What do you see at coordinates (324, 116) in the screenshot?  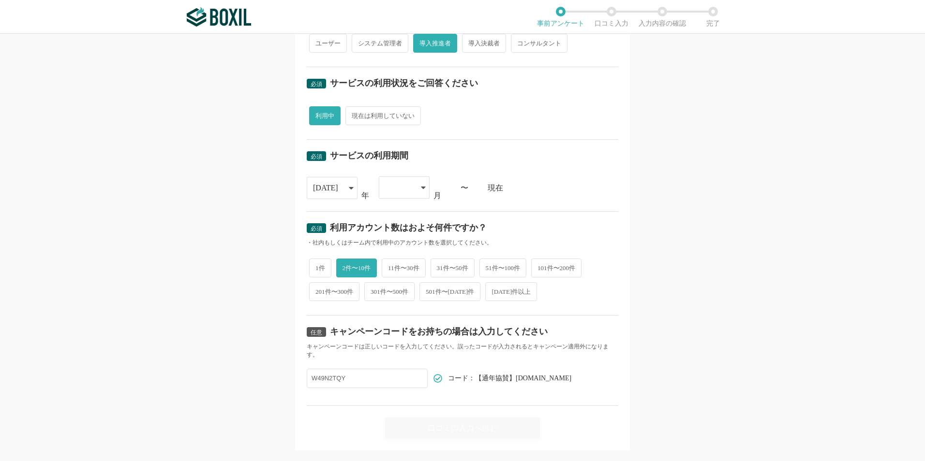 I see `span: 利用中` at bounding box center [324, 116].